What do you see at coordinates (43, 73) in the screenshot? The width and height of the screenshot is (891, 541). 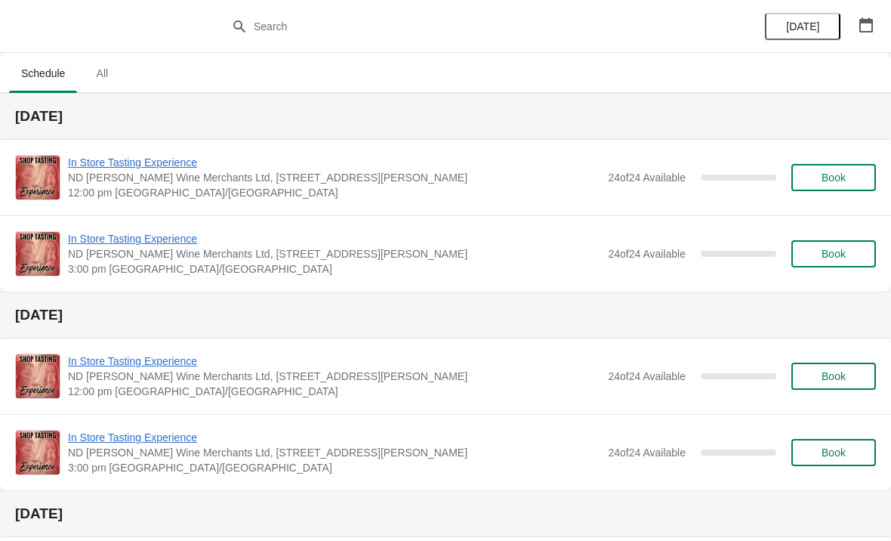 I see `span: Schedule` at bounding box center [43, 73].